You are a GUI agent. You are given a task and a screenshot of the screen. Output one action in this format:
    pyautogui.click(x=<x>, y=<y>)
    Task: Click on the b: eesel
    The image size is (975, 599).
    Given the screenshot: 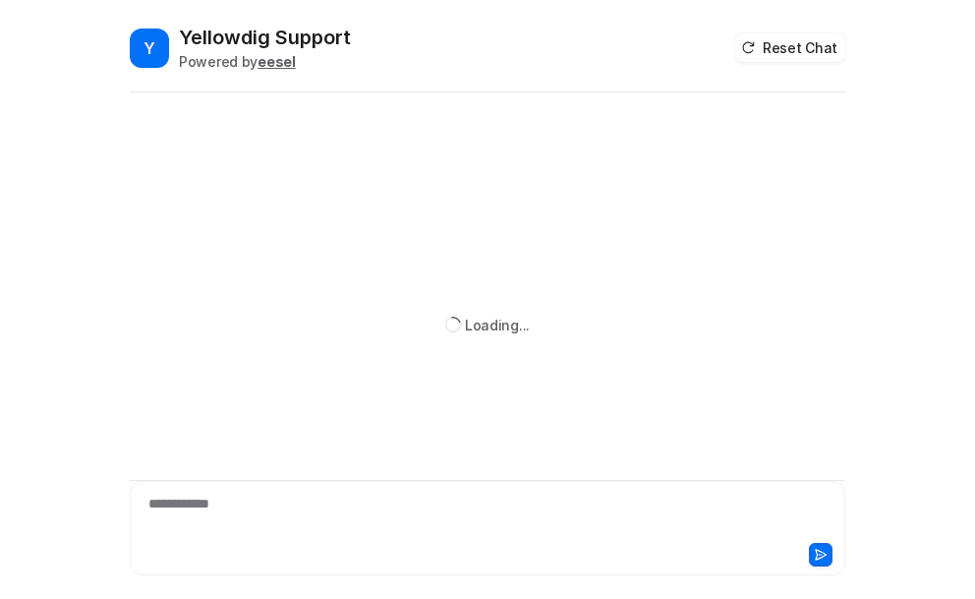 What is the action you would take?
    pyautogui.click(x=276, y=61)
    